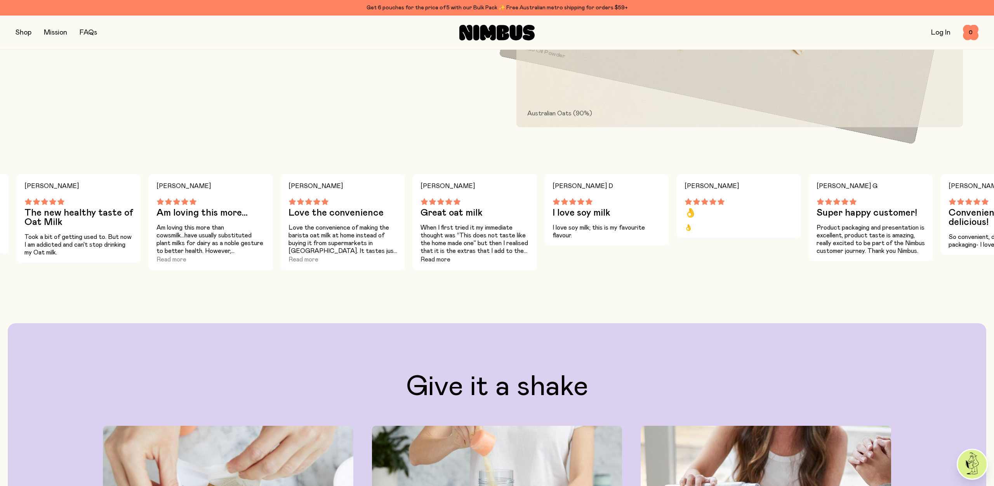 The width and height of the screenshot is (994, 486). I want to click on h2: Give it a shake, so click(497, 387).